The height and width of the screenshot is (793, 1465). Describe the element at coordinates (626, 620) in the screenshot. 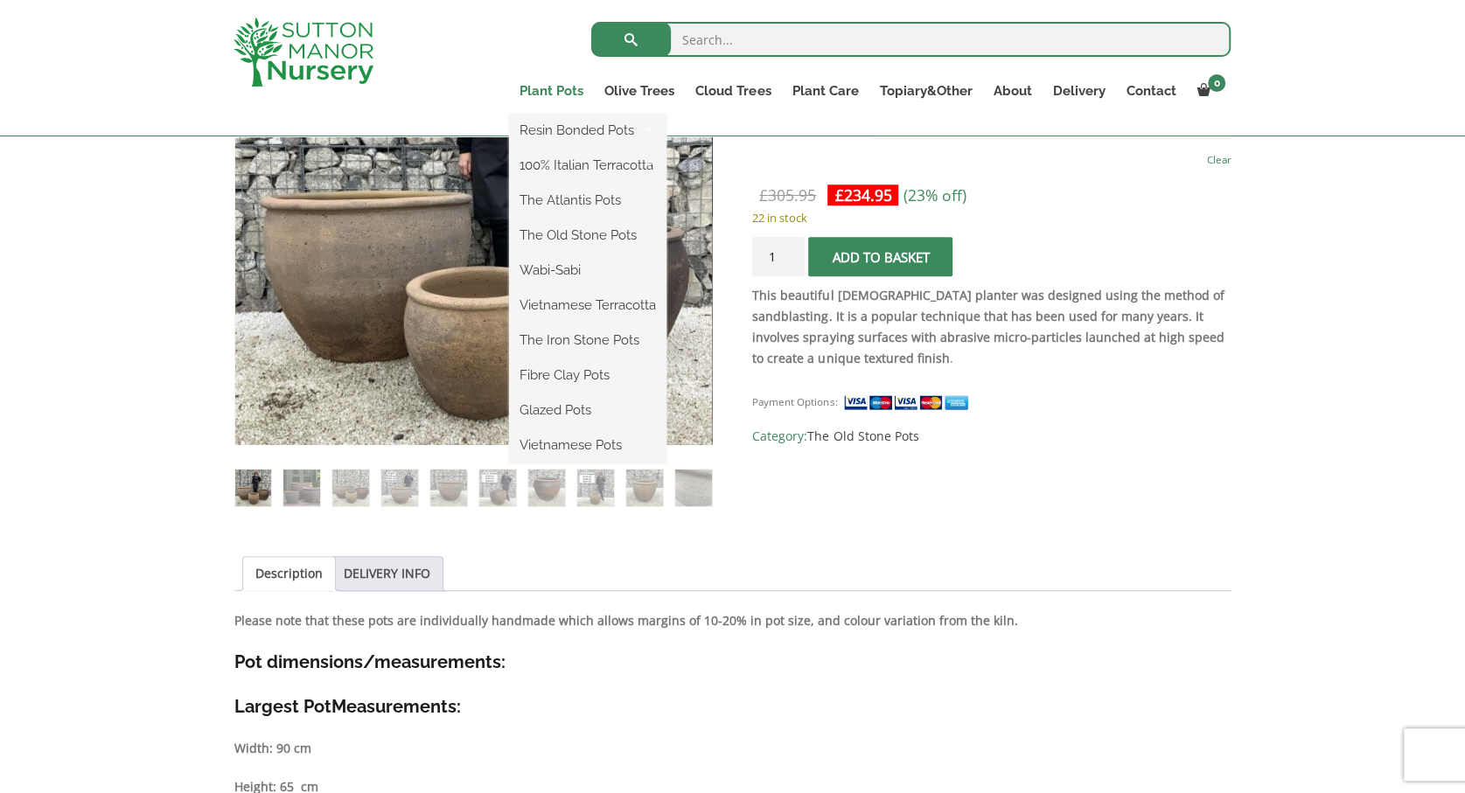

I see `strong: Please note that these pots are individually handmade which allows margins of 10-20% in pot size,...` at that location.